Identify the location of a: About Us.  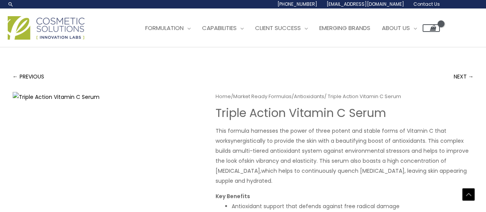
(399, 28).